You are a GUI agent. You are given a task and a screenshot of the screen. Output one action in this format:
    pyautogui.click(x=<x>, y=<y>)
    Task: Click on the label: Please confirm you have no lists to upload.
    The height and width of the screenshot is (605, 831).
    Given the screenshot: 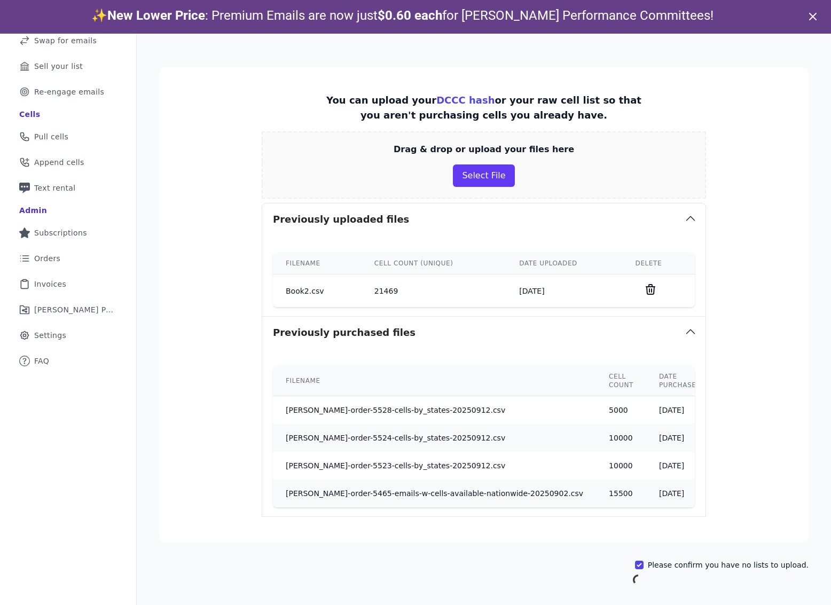 What is the action you would take?
    pyautogui.click(x=728, y=565)
    